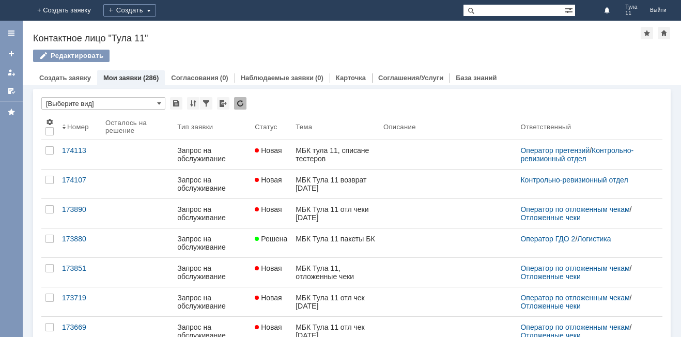  I want to click on div: Экспорт списка, so click(223, 103).